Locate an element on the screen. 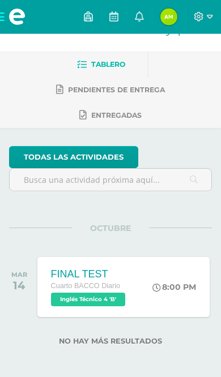 The height and width of the screenshot is (377, 221). span: Cuarto BACCO Diario is located at coordinates (86, 286).